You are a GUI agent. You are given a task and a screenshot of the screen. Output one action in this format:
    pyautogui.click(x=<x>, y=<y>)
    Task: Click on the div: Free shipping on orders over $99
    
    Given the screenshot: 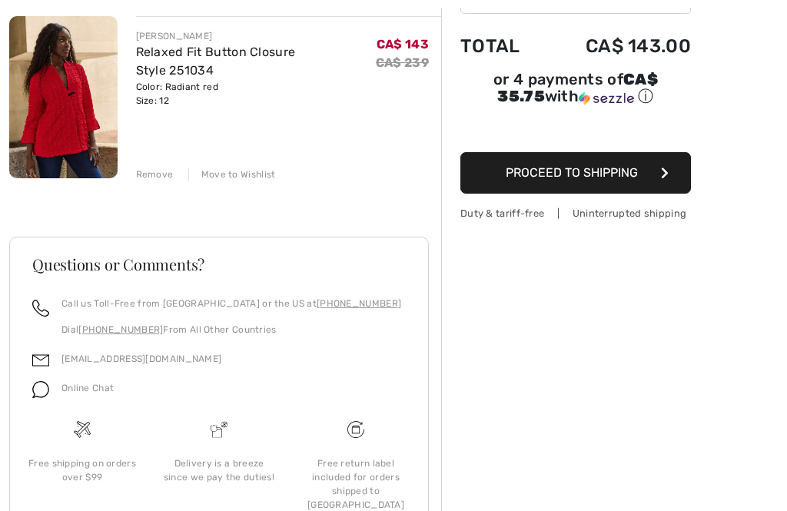 What is the action you would take?
    pyautogui.click(x=82, y=471)
    